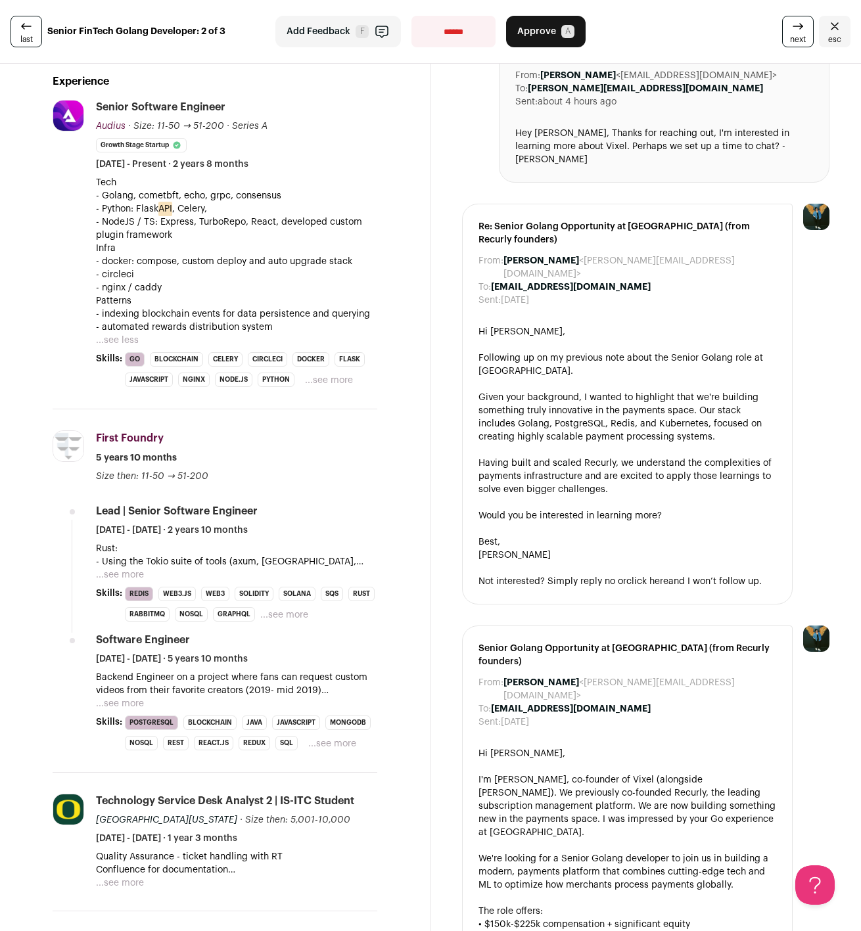  What do you see at coordinates (109, 594) in the screenshot?
I see `span: Skills:` at bounding box center [109, 594].